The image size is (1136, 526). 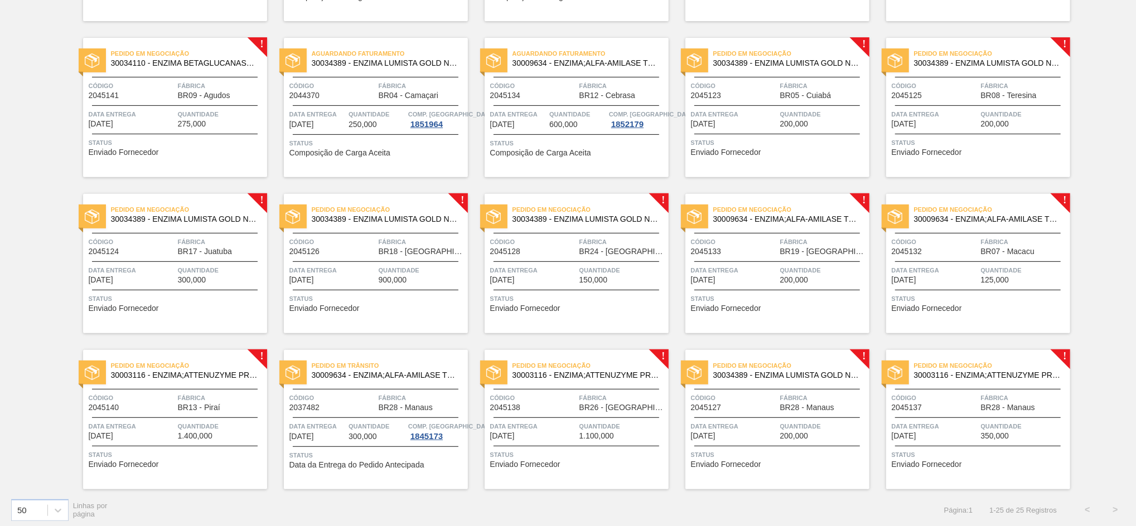 I want to click on span: BR13 - Piraí, so click(x=199, y=408).